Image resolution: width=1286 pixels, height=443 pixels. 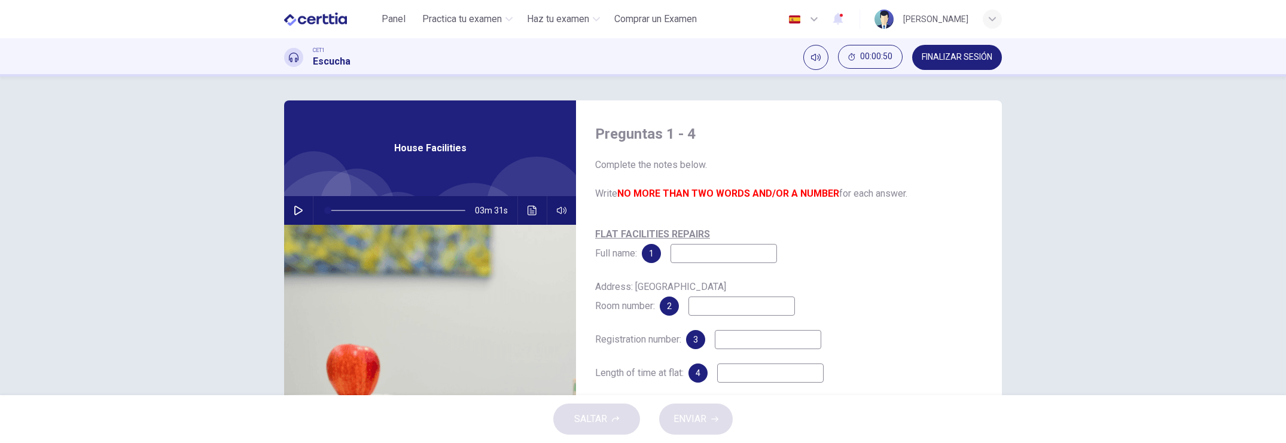 What do you see at coordinates (656, 19) in the screenshot?
I see `button: Comprar un Examen` at bounding box center [656, 19].